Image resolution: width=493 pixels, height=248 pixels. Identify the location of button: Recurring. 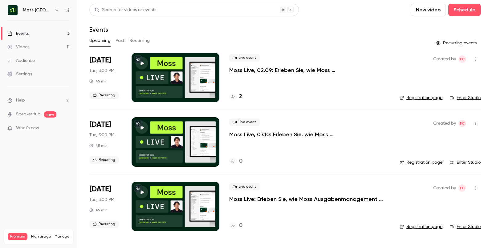
(140, 41).